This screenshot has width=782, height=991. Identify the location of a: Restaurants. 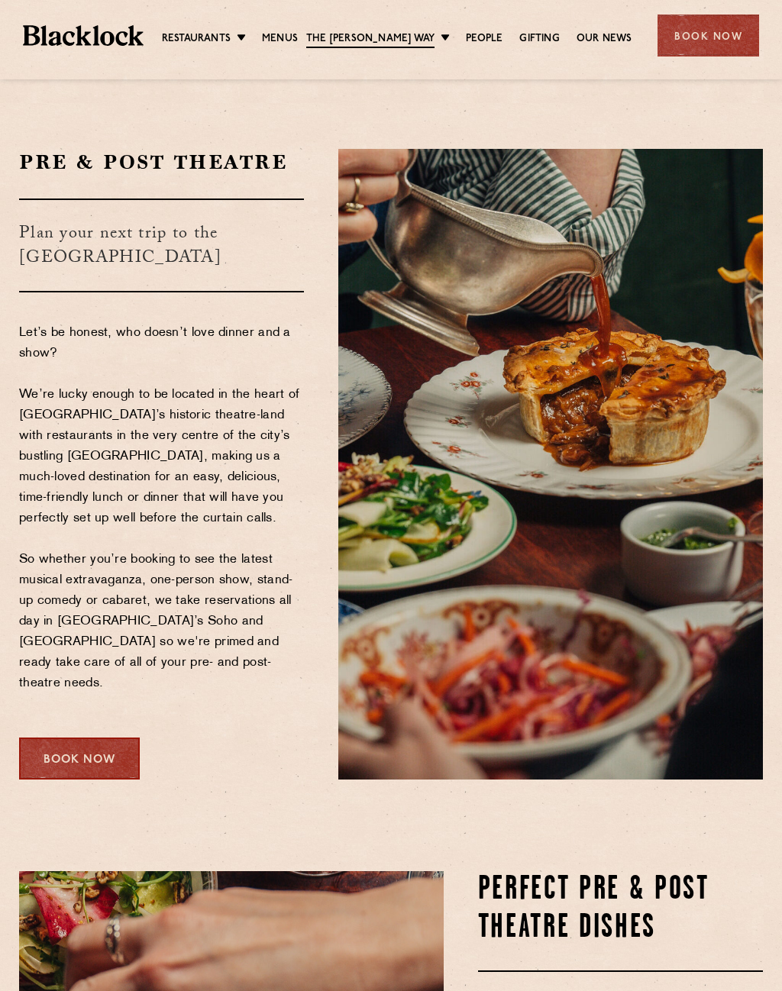
(196, 39).